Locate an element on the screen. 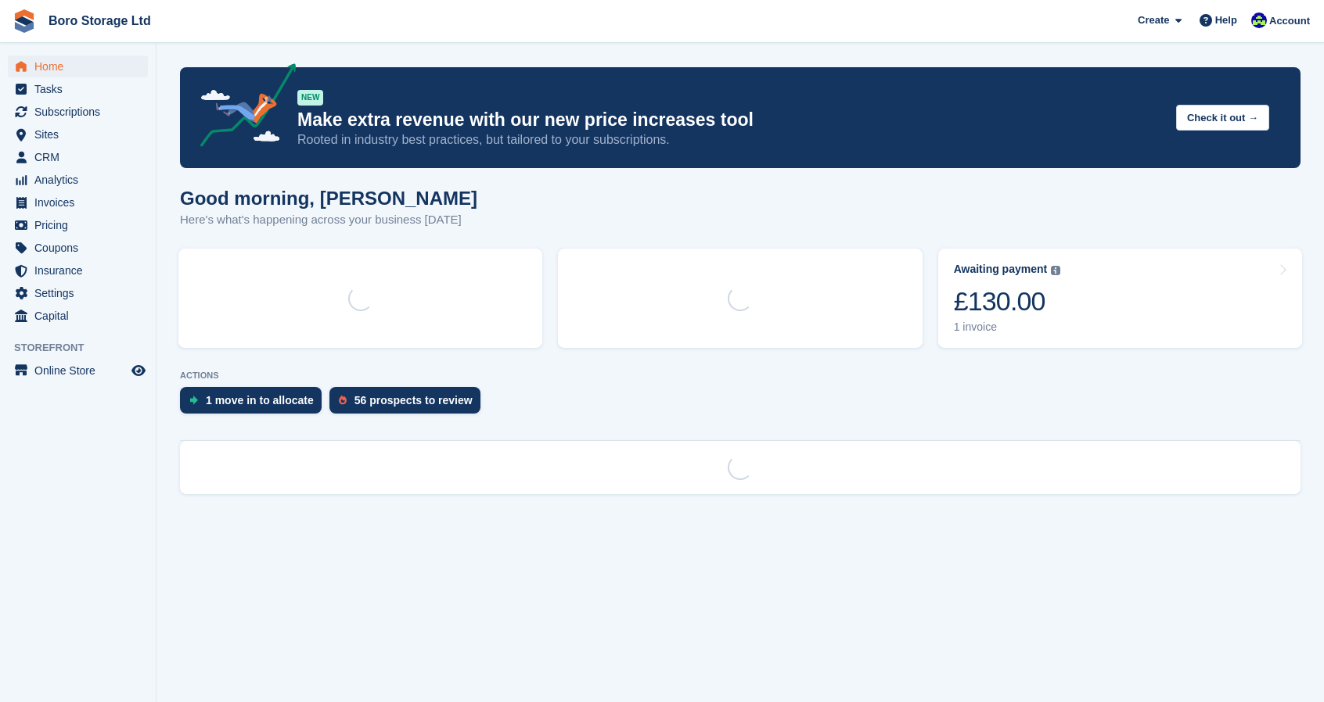 This screenshot has width=1324, height=702. span: Subscriptions is located at coordinates (81, 112).